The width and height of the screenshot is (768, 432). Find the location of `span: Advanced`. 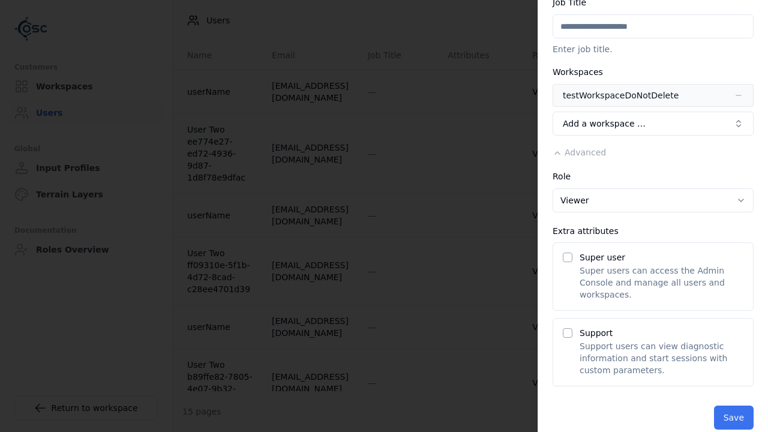

span: Advanced is located at coordinates (585, 152).